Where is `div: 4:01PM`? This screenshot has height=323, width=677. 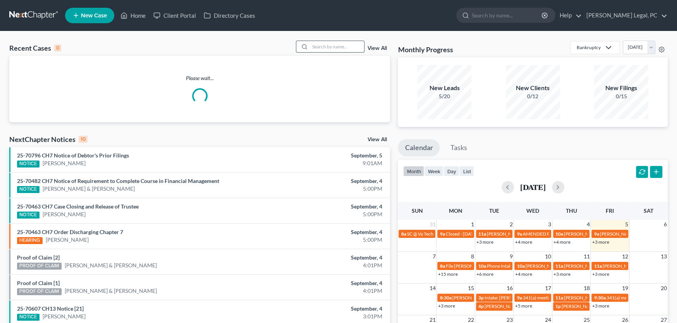 div: 4:01PM is located at coordinates (324, 291).